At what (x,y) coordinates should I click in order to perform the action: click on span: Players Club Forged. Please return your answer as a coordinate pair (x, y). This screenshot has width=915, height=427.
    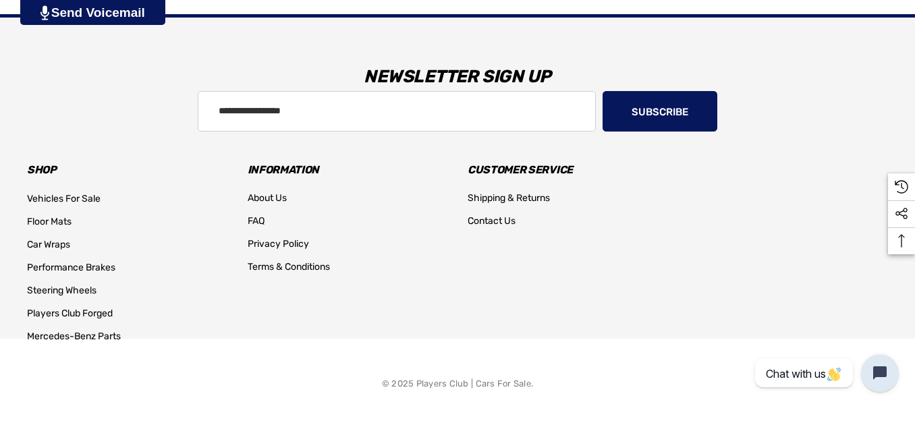
    Looking at the image, I should click on (69, 313).